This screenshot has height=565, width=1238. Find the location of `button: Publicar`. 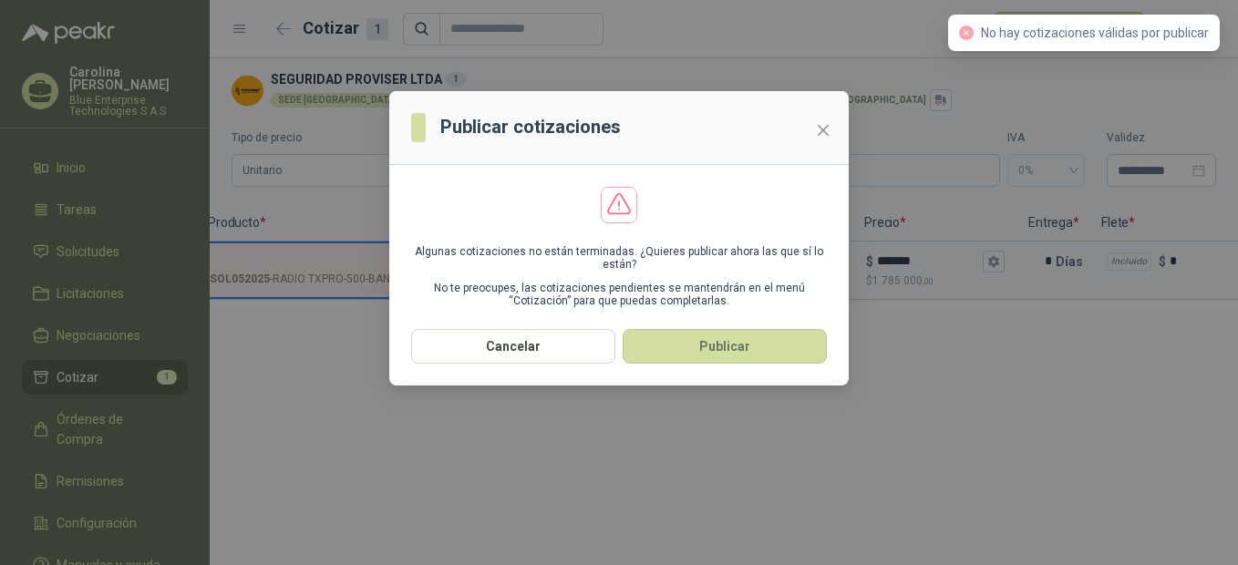

button: Publicar is located at coordinates (725, 346).